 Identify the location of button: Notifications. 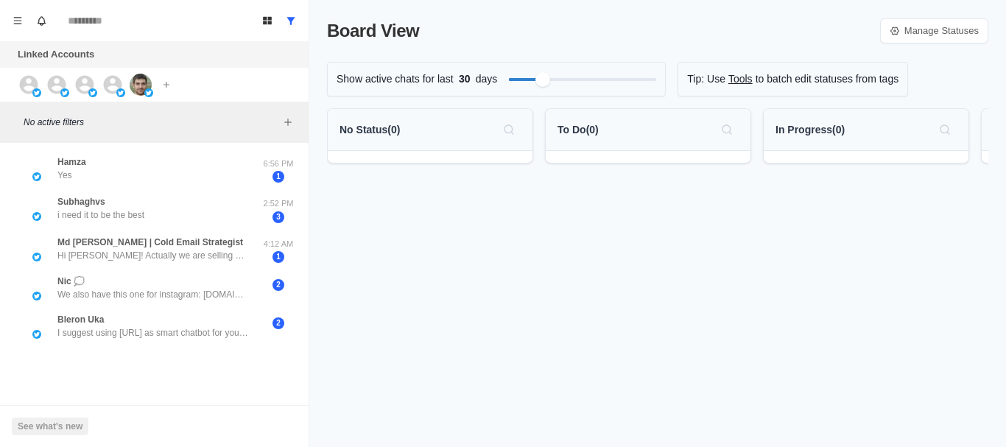
(41, 21).